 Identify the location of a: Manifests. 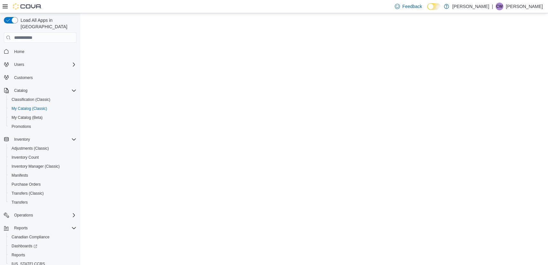
(20, 175).